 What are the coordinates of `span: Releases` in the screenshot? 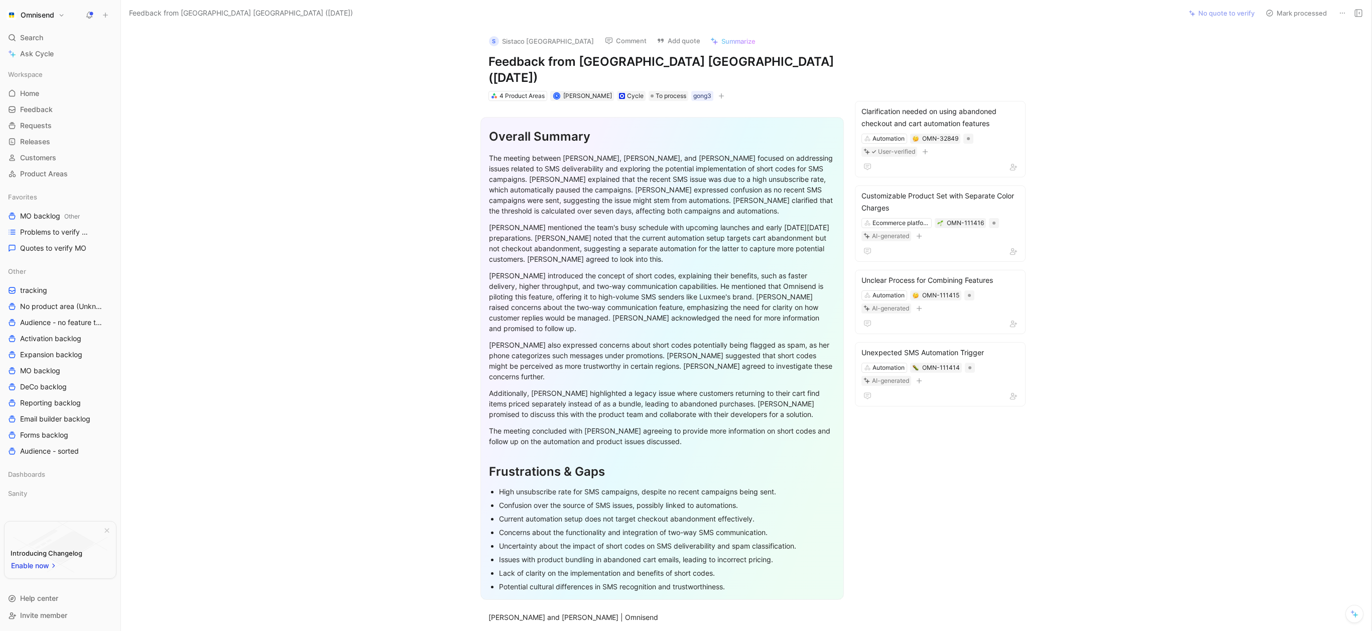 It's located at (35, 142).